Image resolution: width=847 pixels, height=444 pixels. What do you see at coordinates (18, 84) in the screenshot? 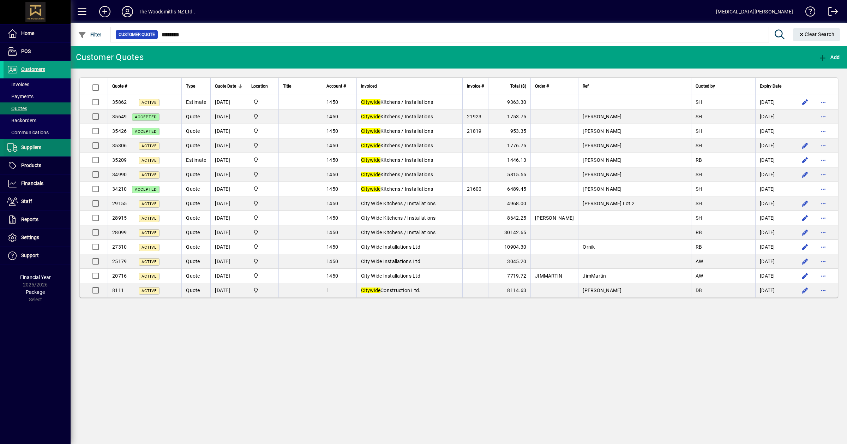
I see `span: Invoices` at bounding box center [18, 84].